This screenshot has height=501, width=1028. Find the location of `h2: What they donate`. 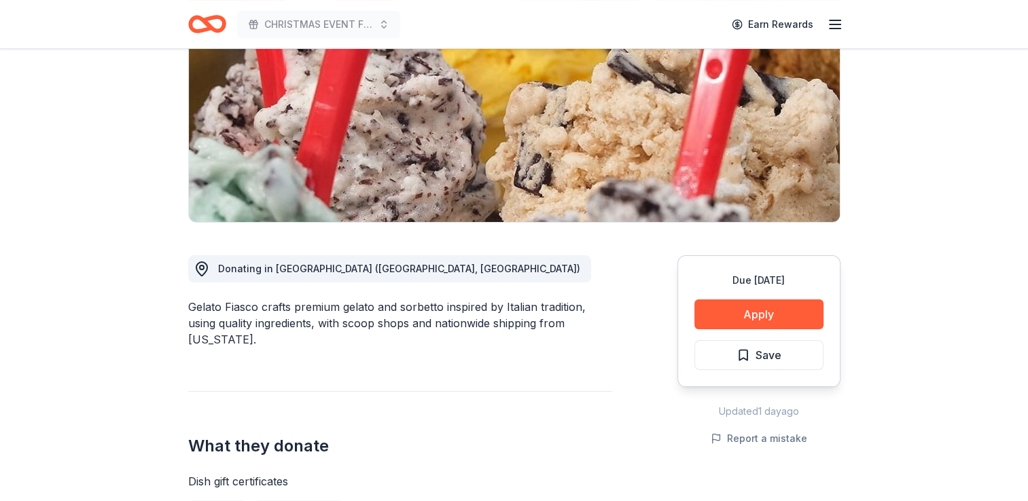

h2: What they donate is located at coordinates (400, 446).